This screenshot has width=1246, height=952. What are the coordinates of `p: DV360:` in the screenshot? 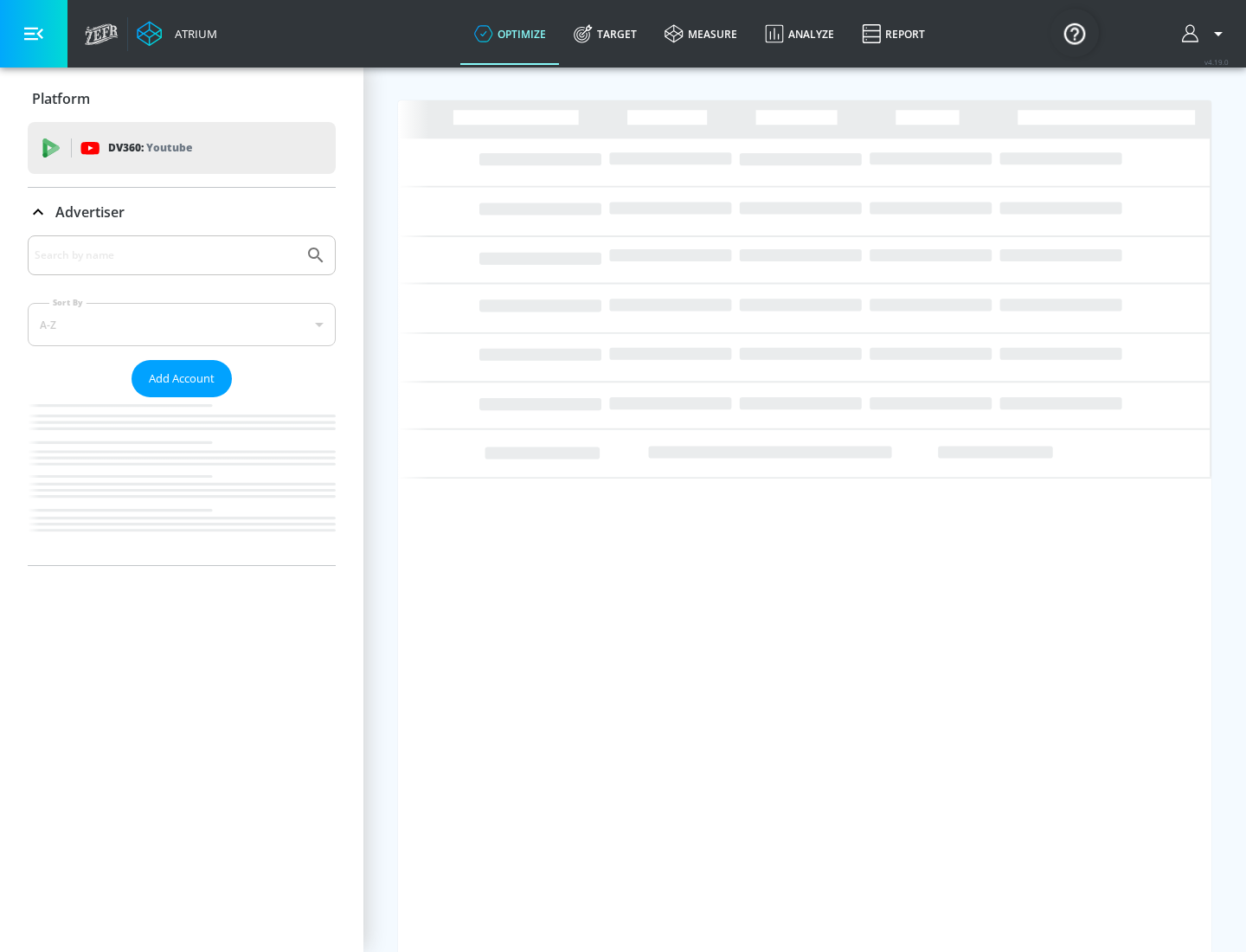 It's located at (149, 148).